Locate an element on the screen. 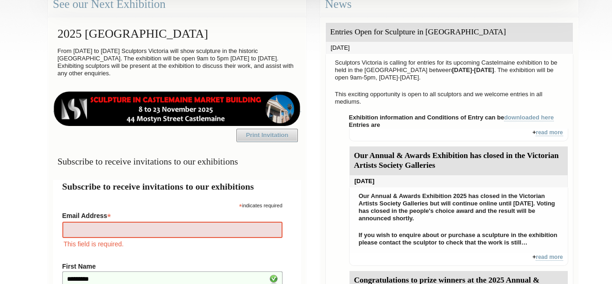 The width and height of the screenshot is (612, 284). p: Our Annual & Awards Exhibition 2025 has closed in the Victorian Artists Society Galleries but wil... is located at coordinates (458, 208).